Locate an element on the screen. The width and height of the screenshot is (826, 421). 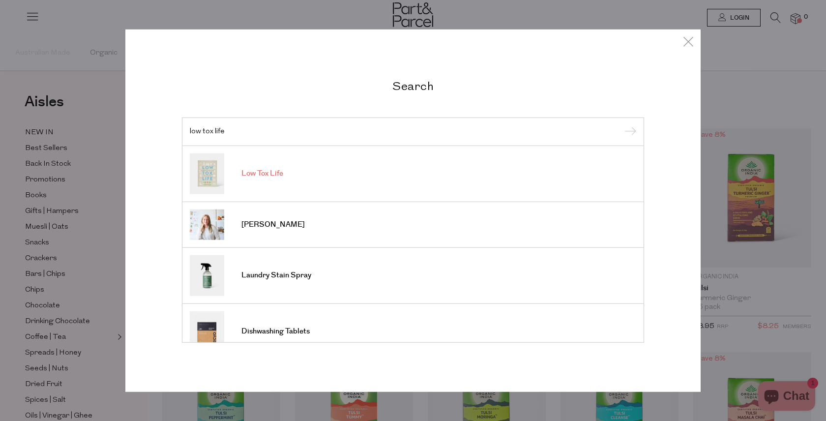
a: Laundry Stain Spray is located at coordinates (413, 275).